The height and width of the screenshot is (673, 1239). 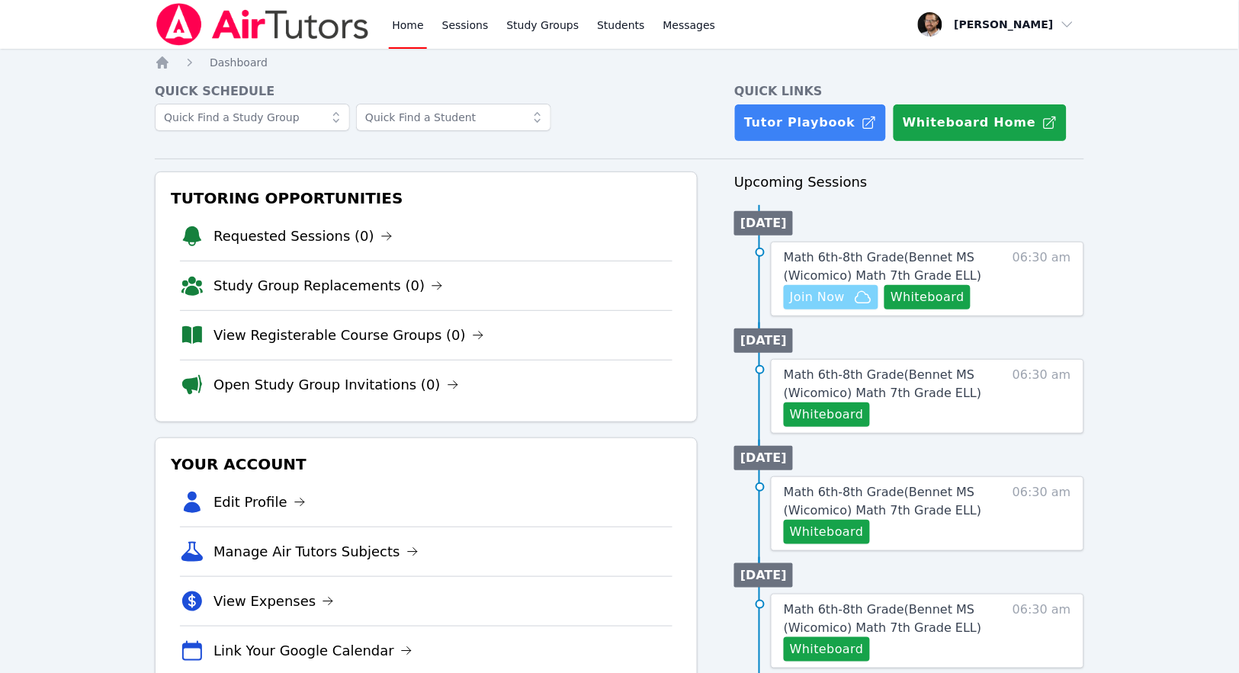 I want to click on span: Join Now, so click(x=817, y=297).